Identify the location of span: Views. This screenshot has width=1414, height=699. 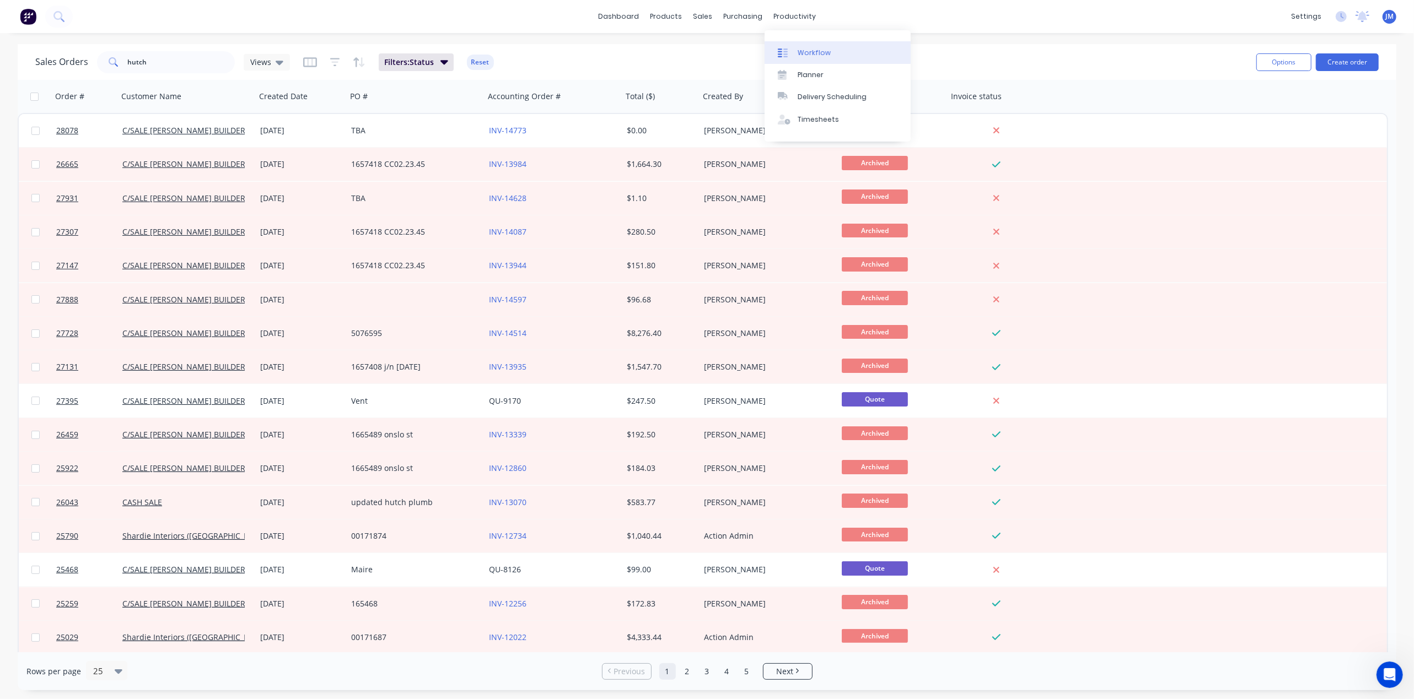
(261, 62).